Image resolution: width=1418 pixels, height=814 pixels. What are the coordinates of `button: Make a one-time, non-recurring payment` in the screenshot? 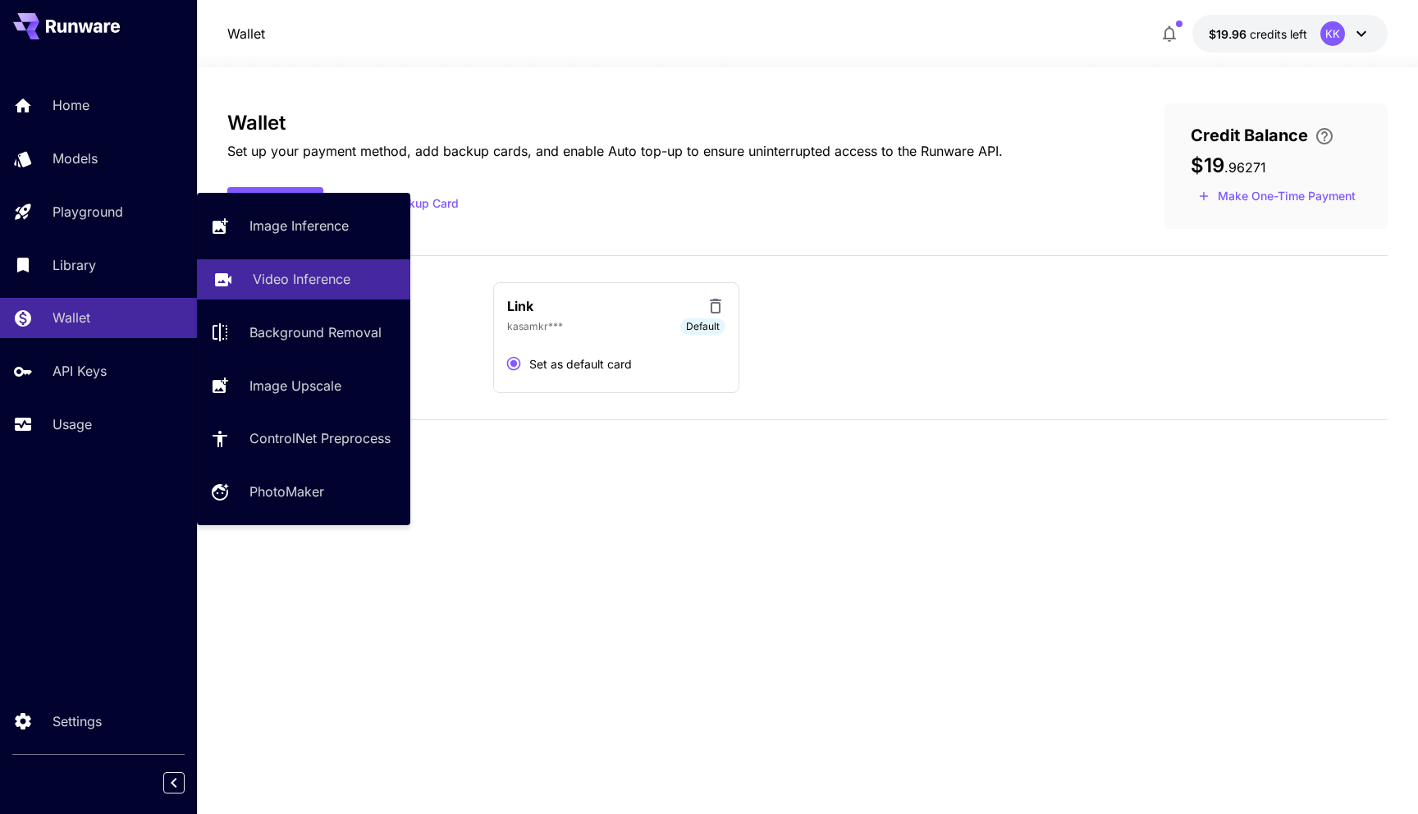 It's located at (1276, 196).